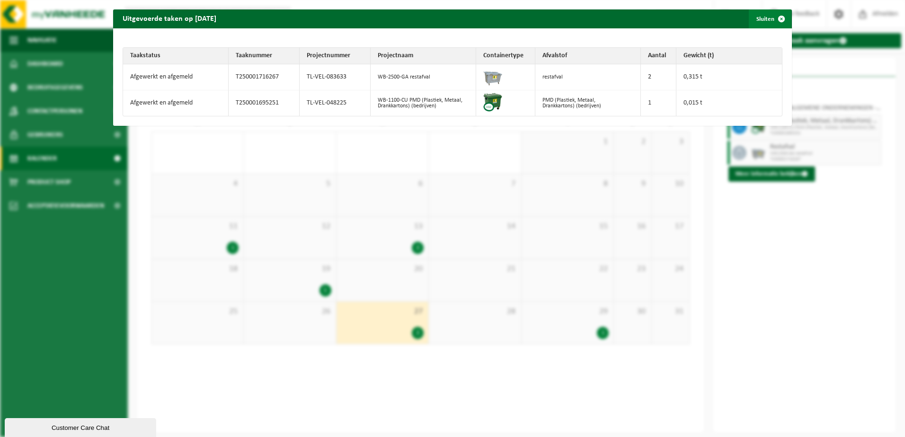 This screenshot has width=905, height=437. Describe the element at coordinates (588, 103) in the screenshot. I see `td: PMD (Plastiek, Metaal, Drankkartons) (bedrijven)` at that location.